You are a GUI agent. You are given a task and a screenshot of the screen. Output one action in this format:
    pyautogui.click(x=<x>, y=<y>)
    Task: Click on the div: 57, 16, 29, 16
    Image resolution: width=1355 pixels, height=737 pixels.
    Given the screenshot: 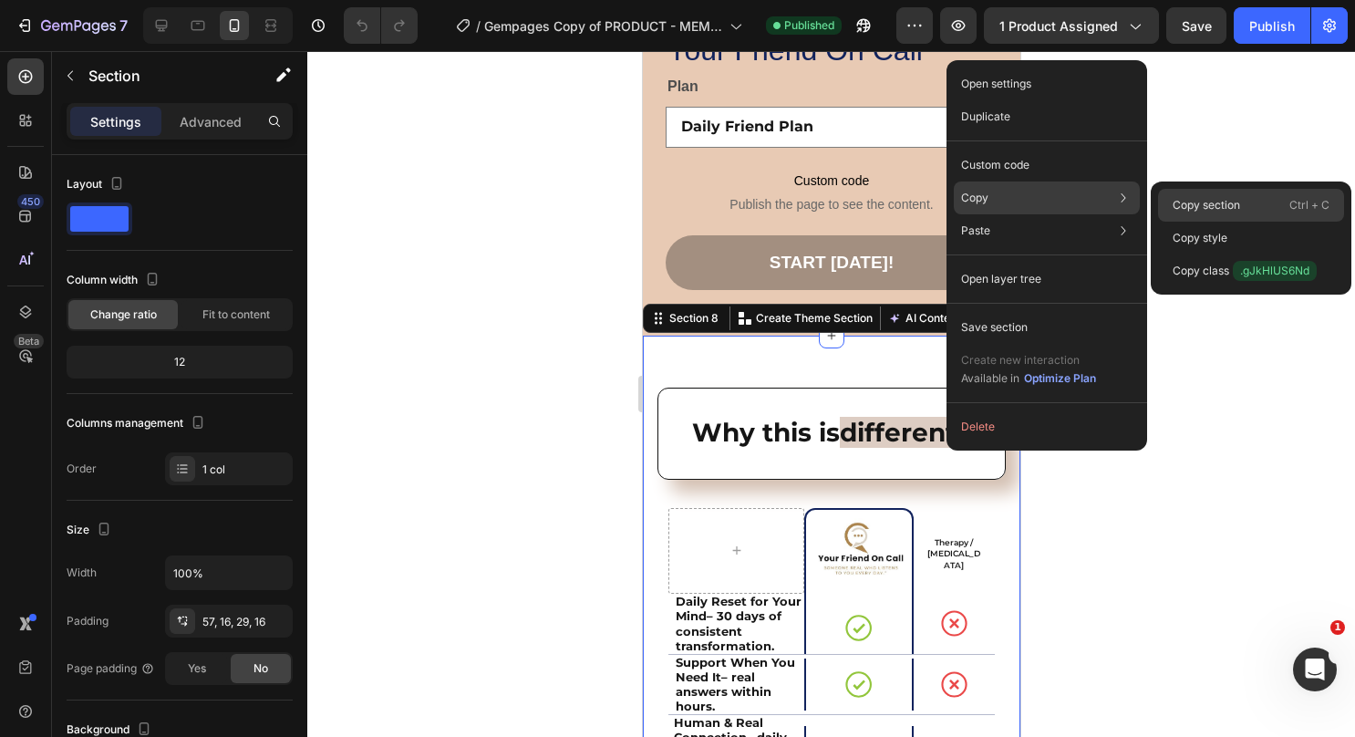 What is the action you would take?
    pyautogui.click(x=245, y=622)
    